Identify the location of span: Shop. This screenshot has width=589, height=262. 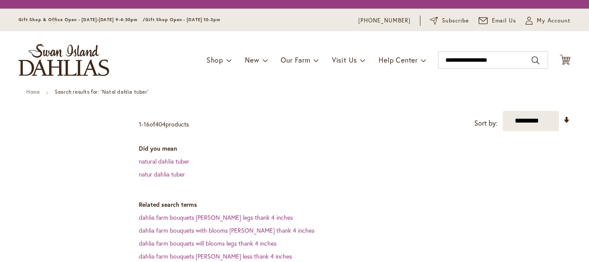
(215, 60).